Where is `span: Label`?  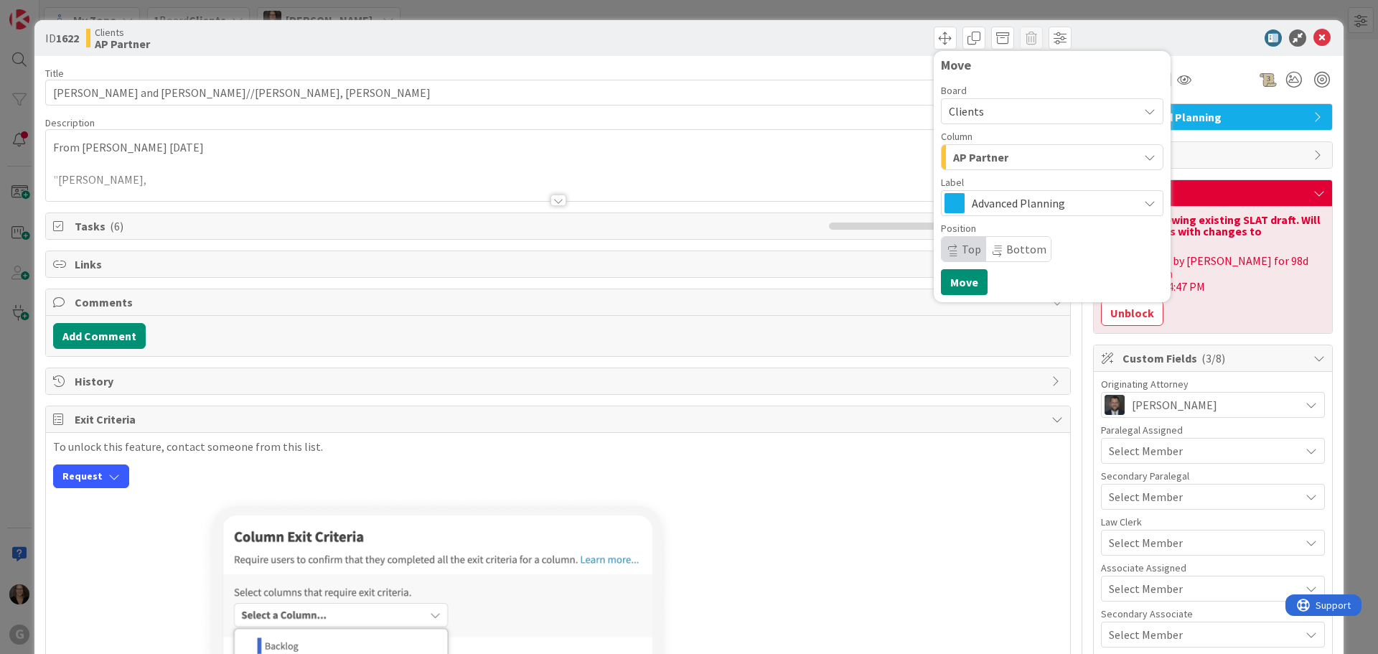
span: Label is located at coordinates (952, 182).